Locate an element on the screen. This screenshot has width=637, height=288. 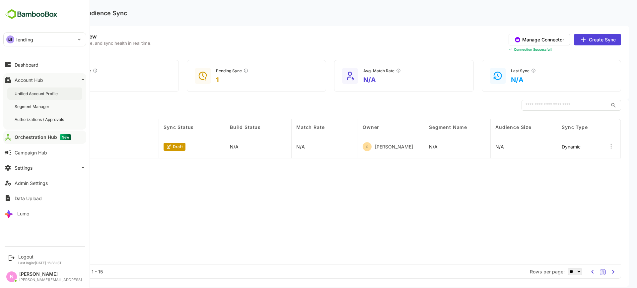
div: Segment Manager is located at coordinates (33, 106).